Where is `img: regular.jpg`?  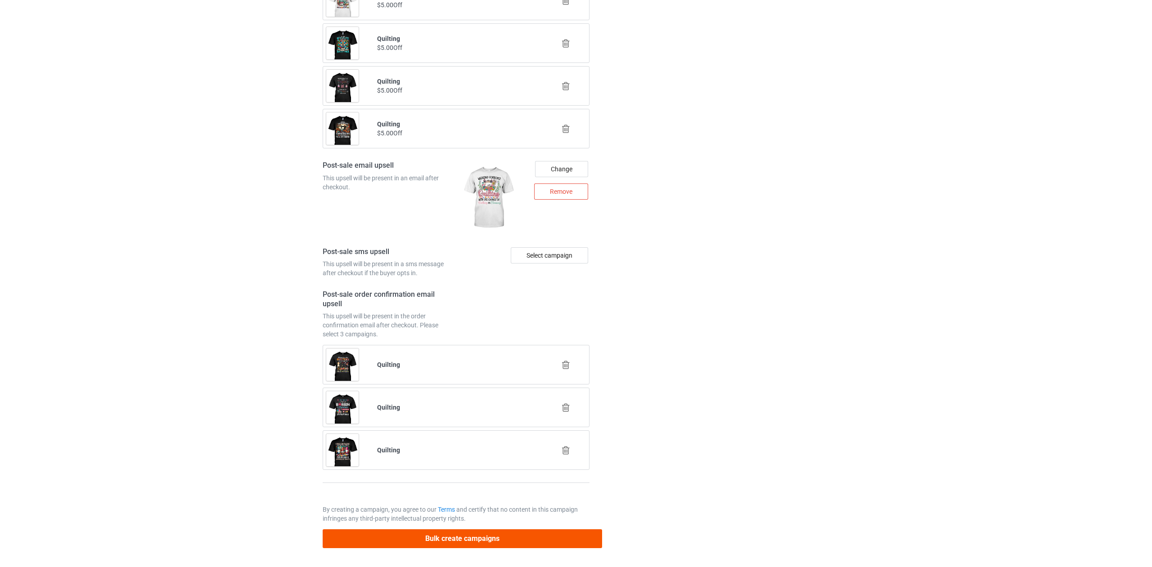
img: regular.jpg is located at coordinates (488, 198).